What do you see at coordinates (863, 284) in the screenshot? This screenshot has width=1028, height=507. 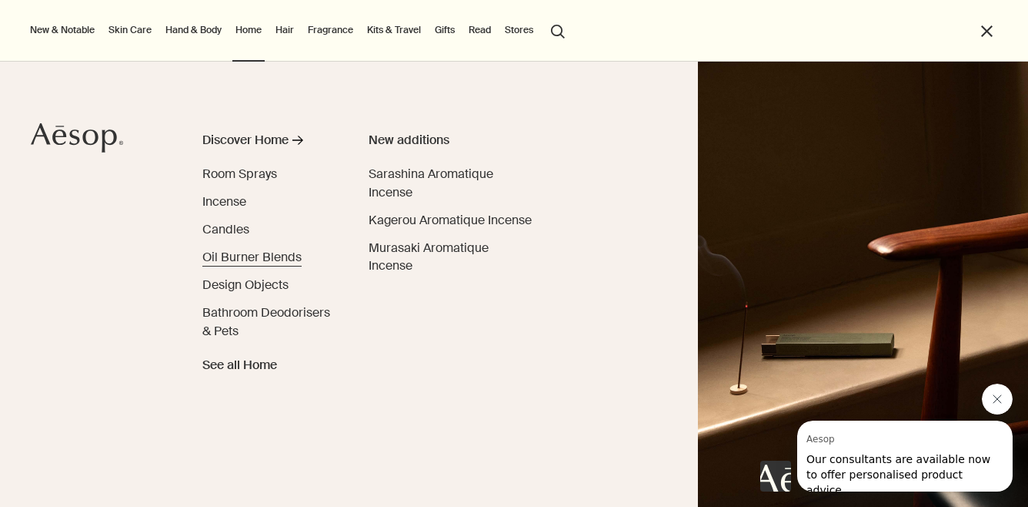 I see `img: Warmly lit room containing lamp and mid-century furniture.` at bounding box center [863, 284].